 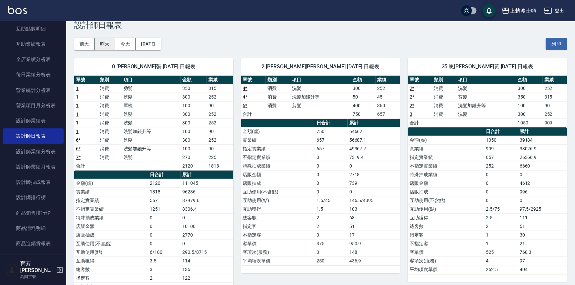 What do you see at coordinates (254, 114) in the screenshot?
I see `td: 合計` at bounding box center [254, 114].